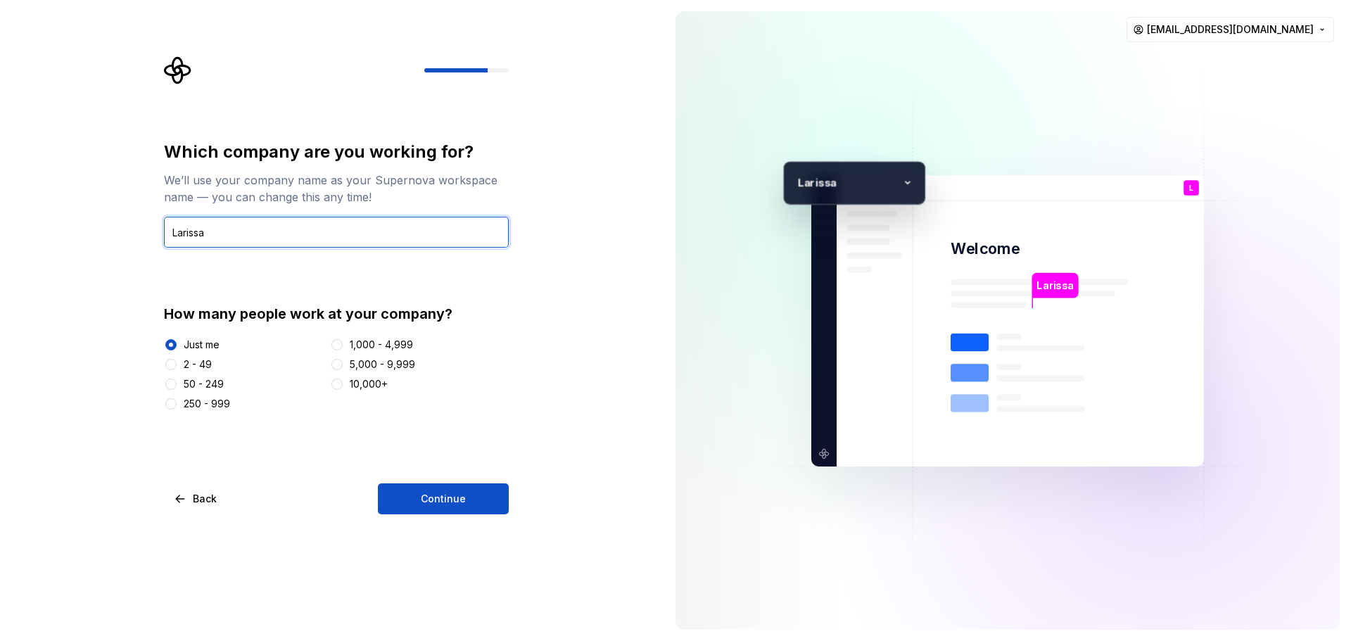 This screenshot has width=1351, height=641. Describe the element at coordinates (382, 364) in the screenshot. I see `div: 5,000 - 9,999` at that location.